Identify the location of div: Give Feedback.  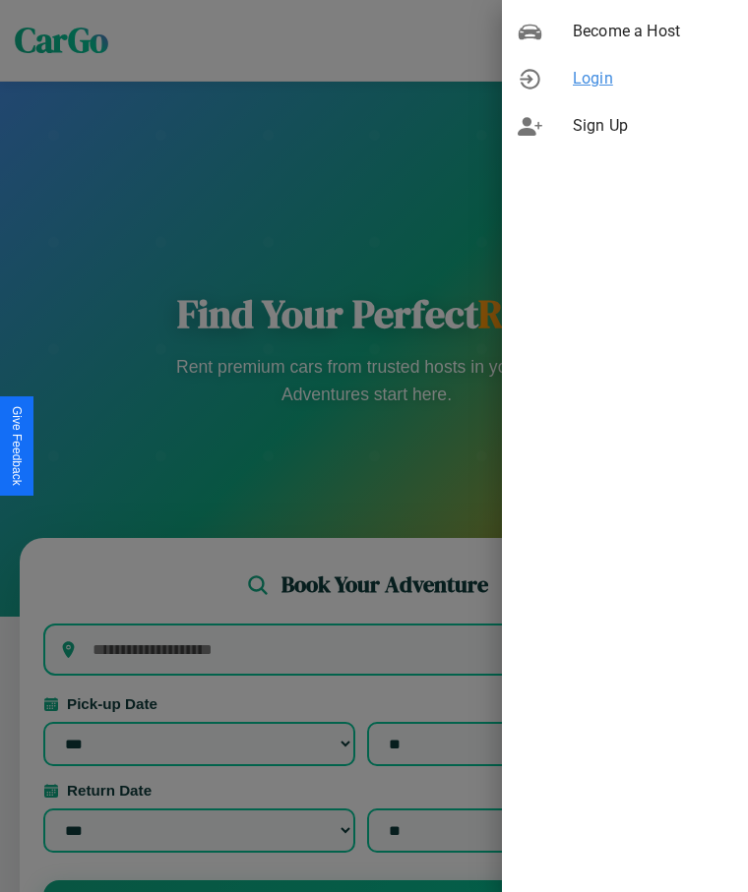
(17, 446).